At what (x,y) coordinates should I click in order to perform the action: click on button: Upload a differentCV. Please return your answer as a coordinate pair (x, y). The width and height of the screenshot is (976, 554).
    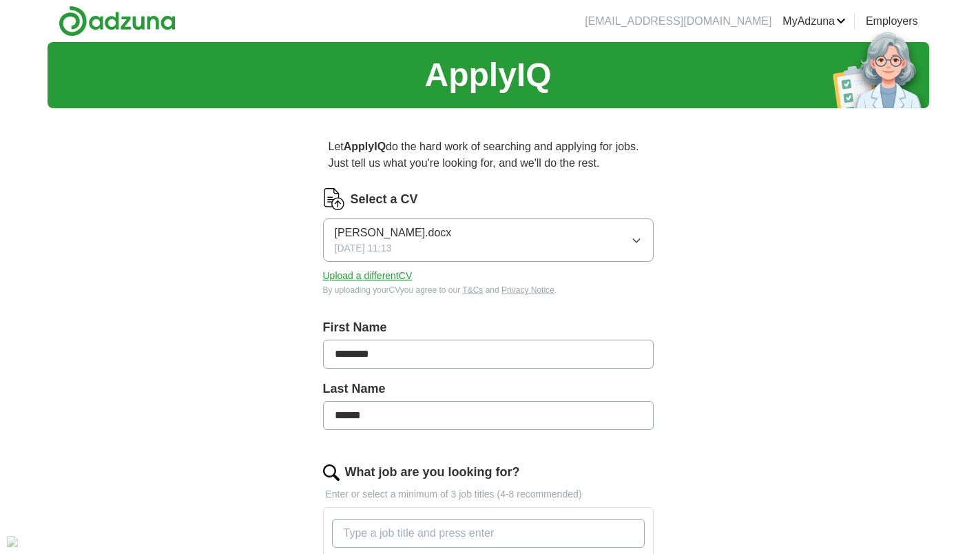
    Looking at the image, I should click on (368, 276).